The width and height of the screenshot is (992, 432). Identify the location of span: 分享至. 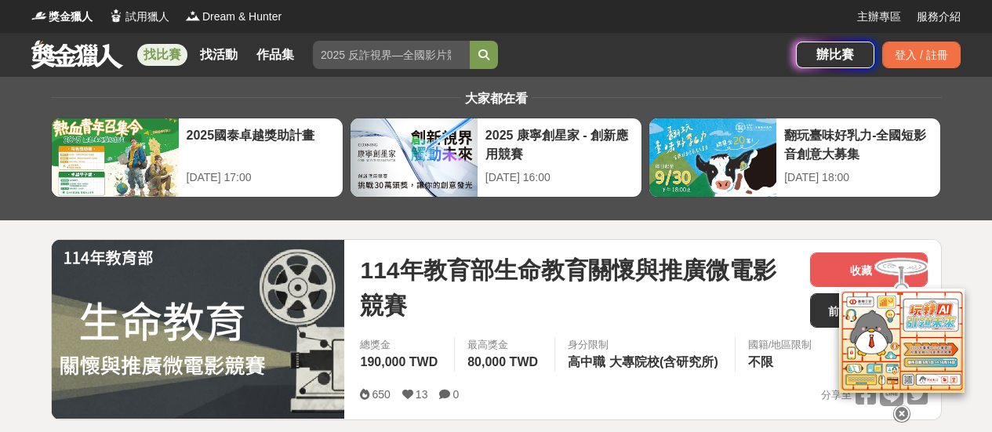
(836, 395).